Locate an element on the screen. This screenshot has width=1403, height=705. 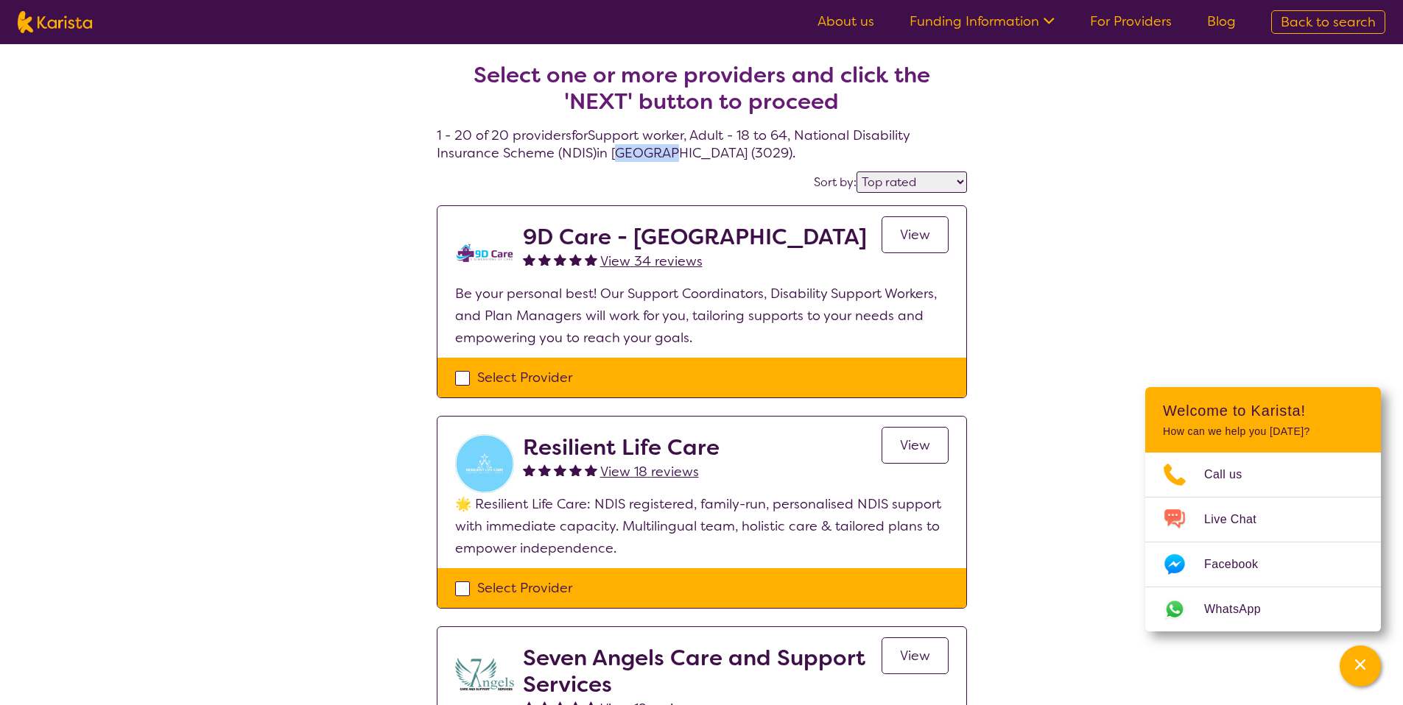
div: Channel Menu is located at coordinates (1263, 510).